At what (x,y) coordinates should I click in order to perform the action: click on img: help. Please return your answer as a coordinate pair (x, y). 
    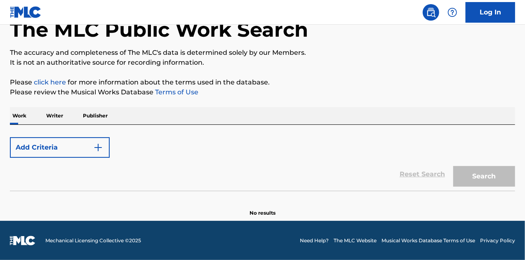
    Looking at the image, I should click on (453, 12).